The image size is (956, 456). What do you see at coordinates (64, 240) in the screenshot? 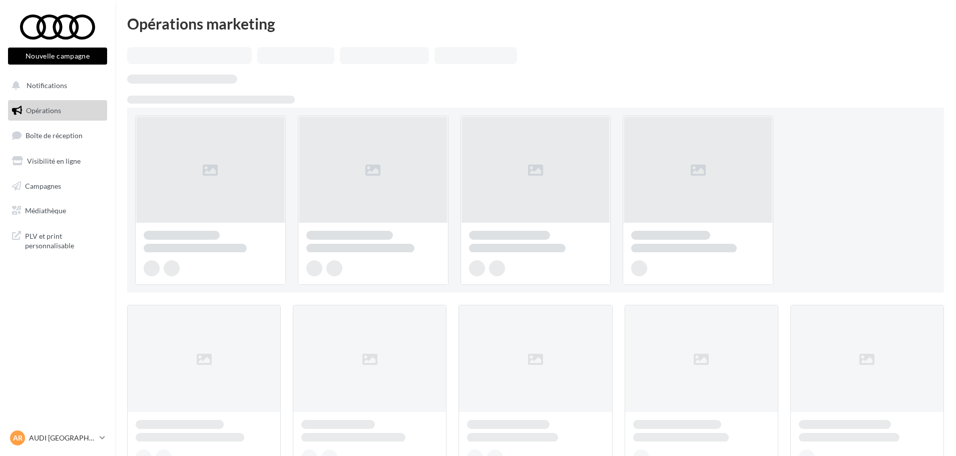
I see `span: PLV et print personnalisable` at bounding box center [64, 240].